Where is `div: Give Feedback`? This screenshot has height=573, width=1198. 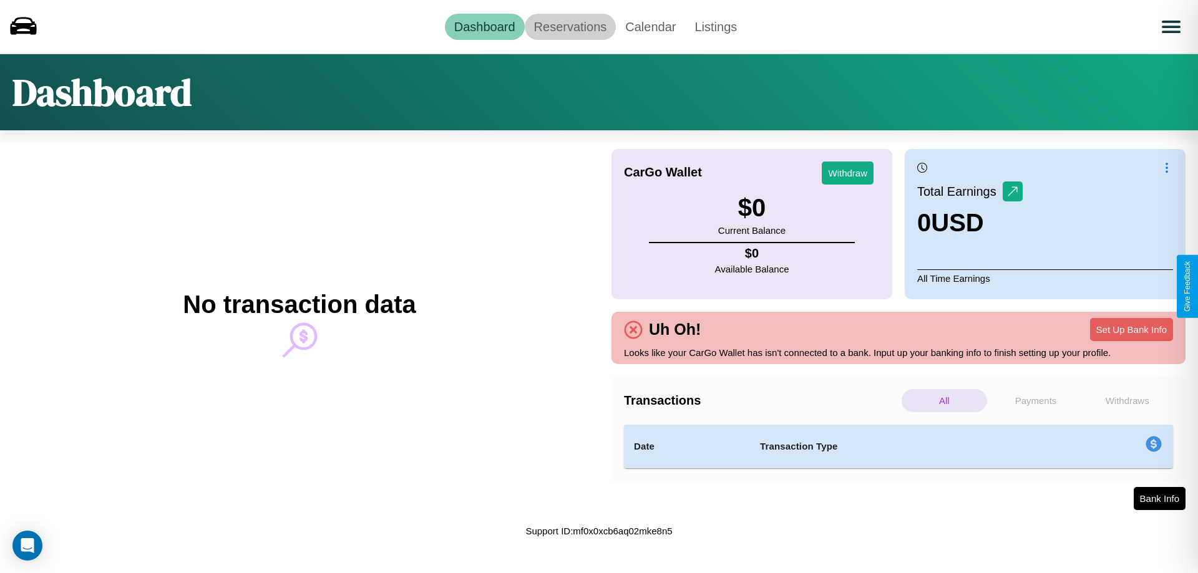 div: Give Feedback is located at coordinates (1187, 286).